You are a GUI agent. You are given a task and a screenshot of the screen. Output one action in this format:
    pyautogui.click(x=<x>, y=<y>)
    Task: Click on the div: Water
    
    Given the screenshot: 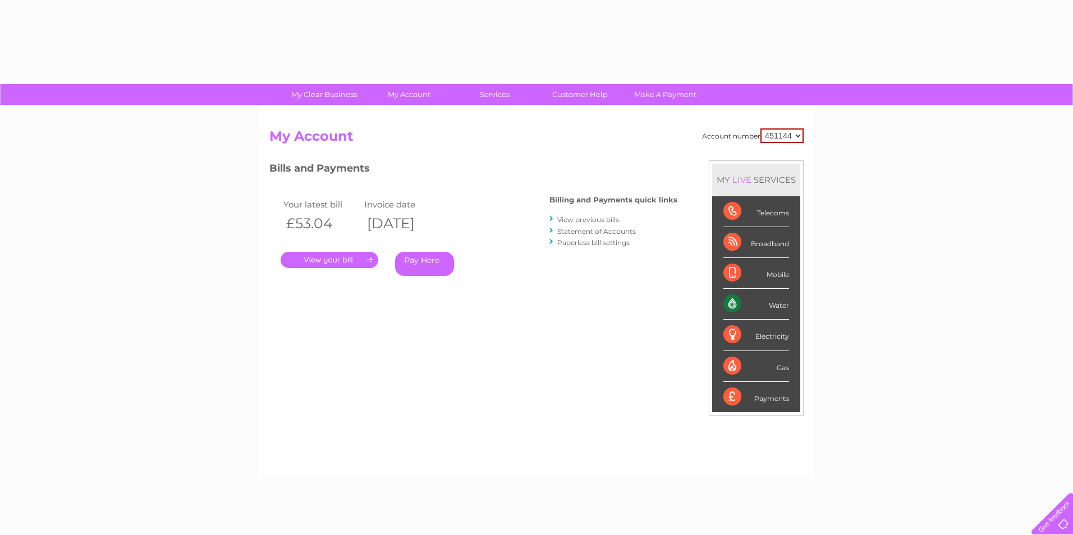 What is the action you would take?
    pyautogui.click(x=756, y=304)
    